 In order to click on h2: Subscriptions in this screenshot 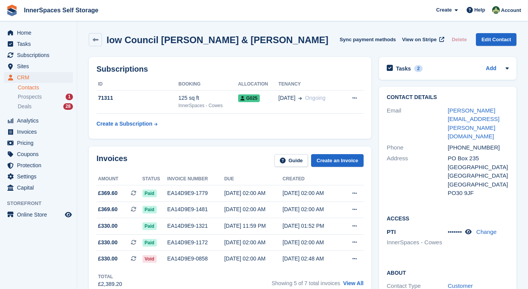, I will do `click(230, 69)`.